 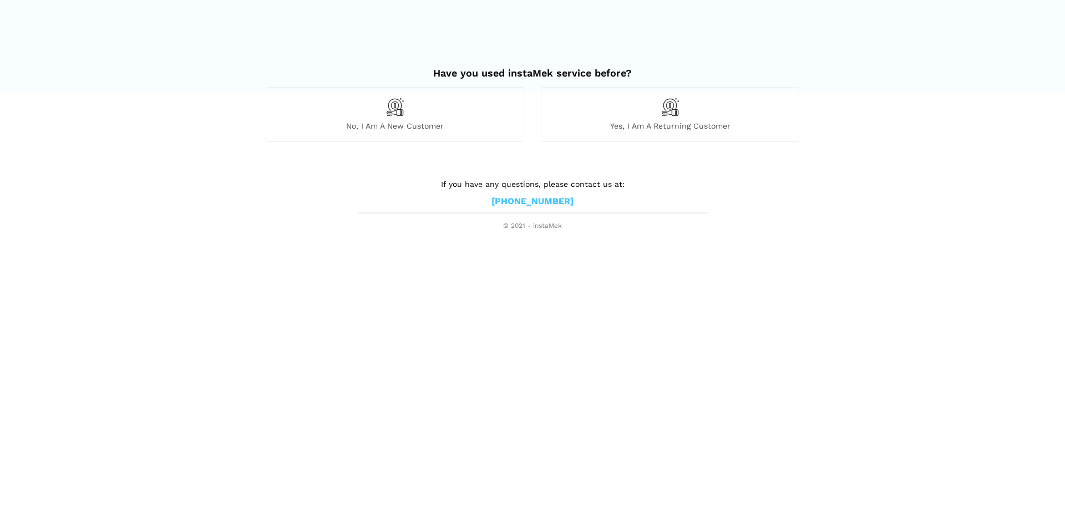 I want to click on span: © 2021 - instaMek, so click(x=533, y=226).